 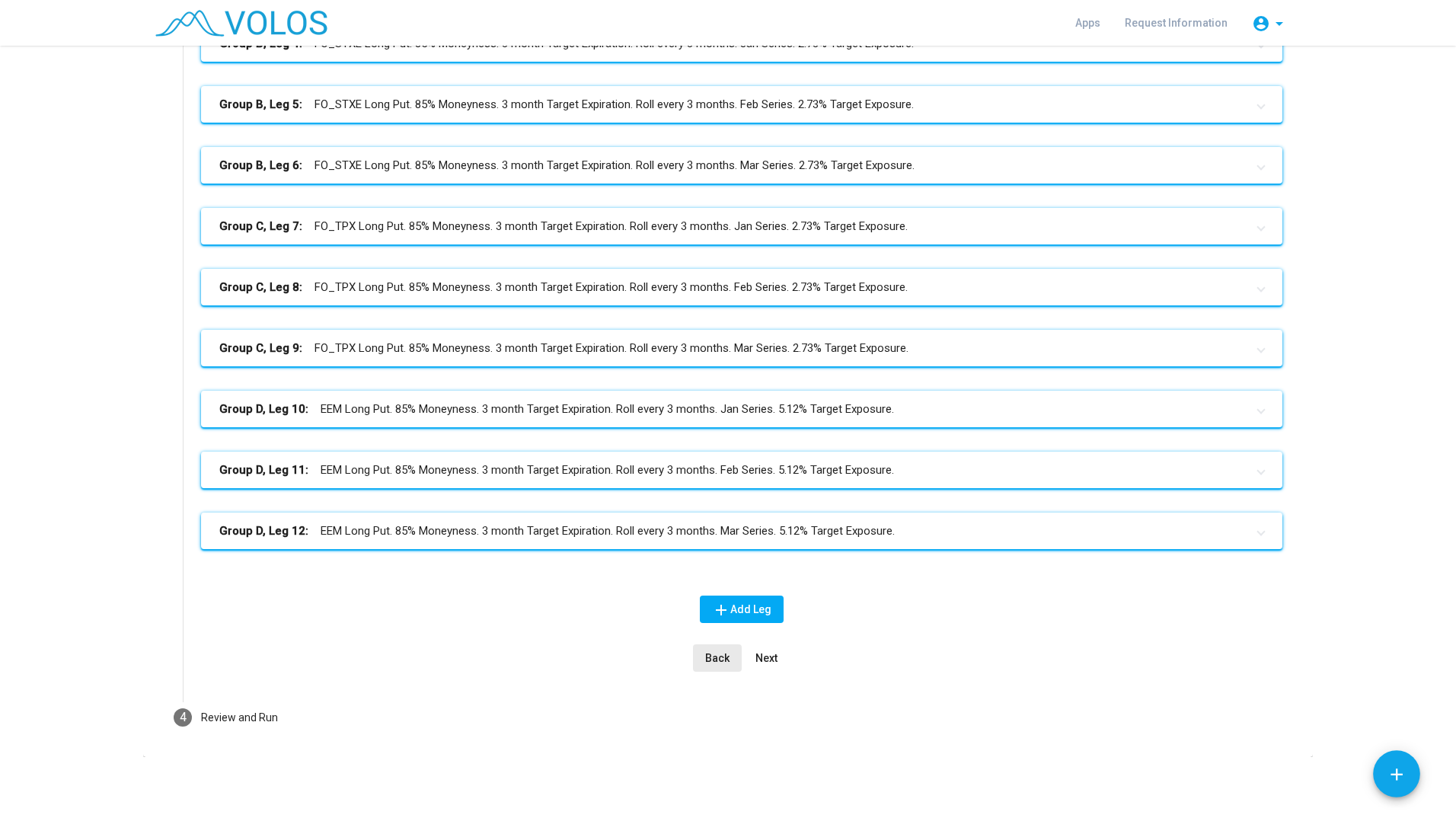 What do you see at coordinates (183, 717) in the screenshot?
I see `span: 4` at bounding box center [183, 717].